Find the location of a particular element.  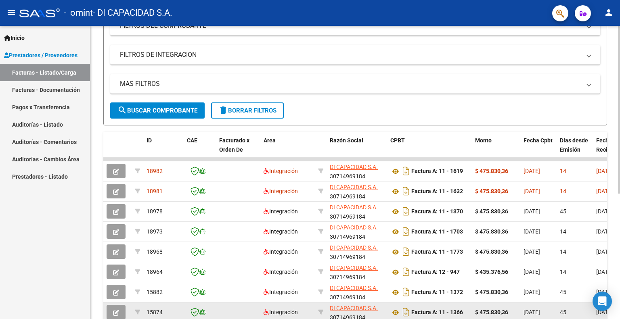

span: CAE is located at coordinates (192, 140).